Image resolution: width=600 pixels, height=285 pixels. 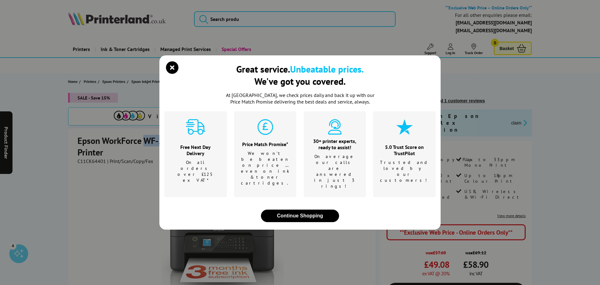 I want to click on p: On average our calls are answered in just 3 rings!, so click(x=335, y=171).